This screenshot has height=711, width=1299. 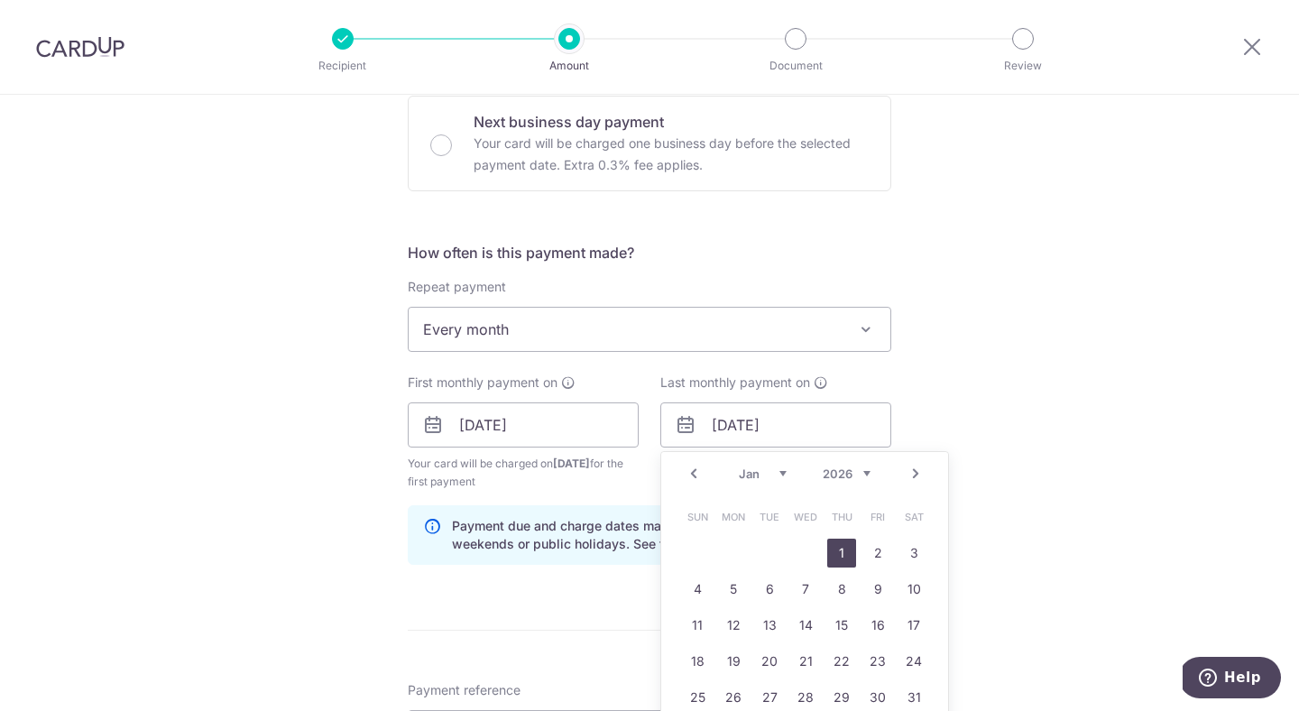 I want to click on span: Your card will be charged on, so click(x=523, y=473).